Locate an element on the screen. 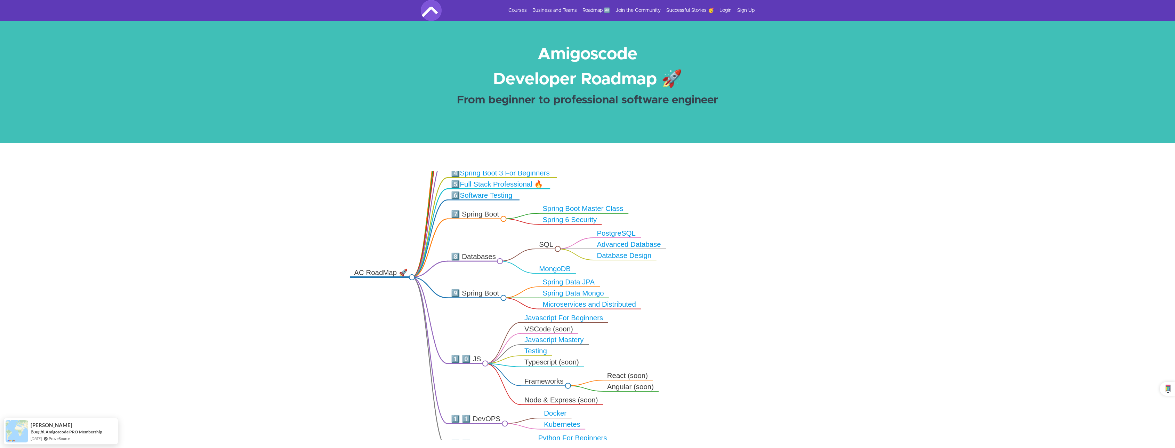 This screenshot has width=1175, height=448. a: Spring Data Mongo is located at coordinates (574, 293).